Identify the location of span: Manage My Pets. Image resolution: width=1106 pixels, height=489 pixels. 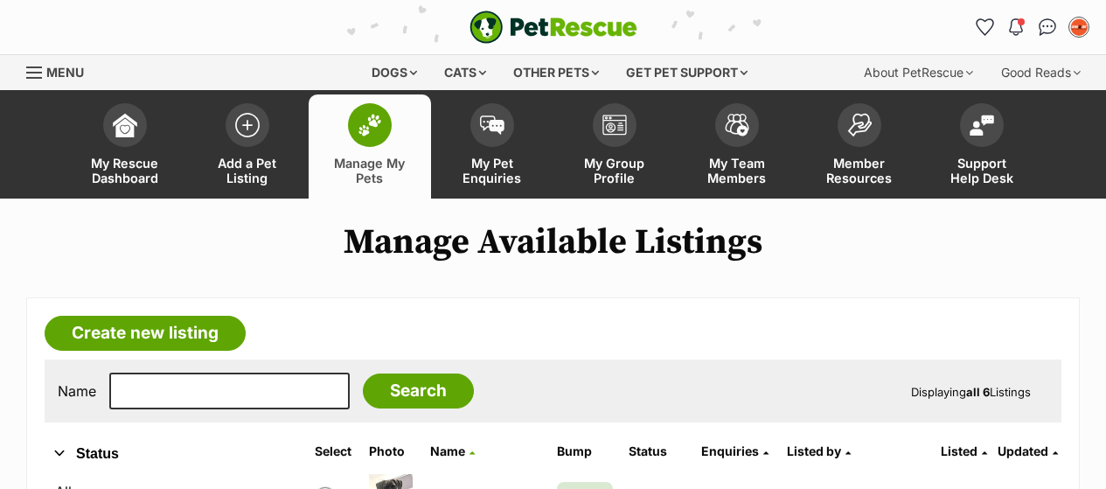
(370, 171).